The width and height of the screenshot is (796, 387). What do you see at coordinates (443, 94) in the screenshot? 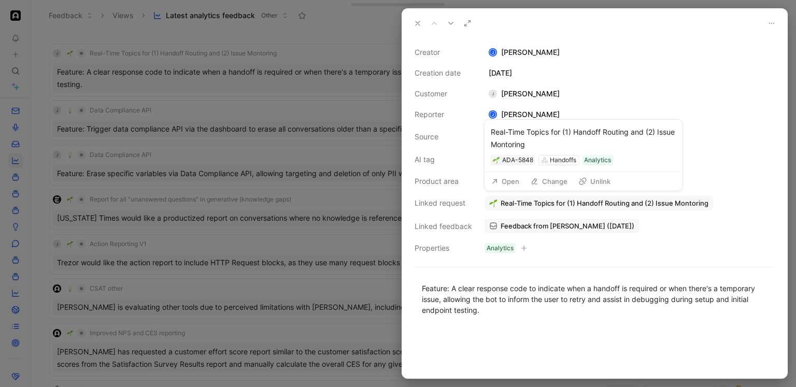
I see `div: Customer` at bounding box center [443, 94].